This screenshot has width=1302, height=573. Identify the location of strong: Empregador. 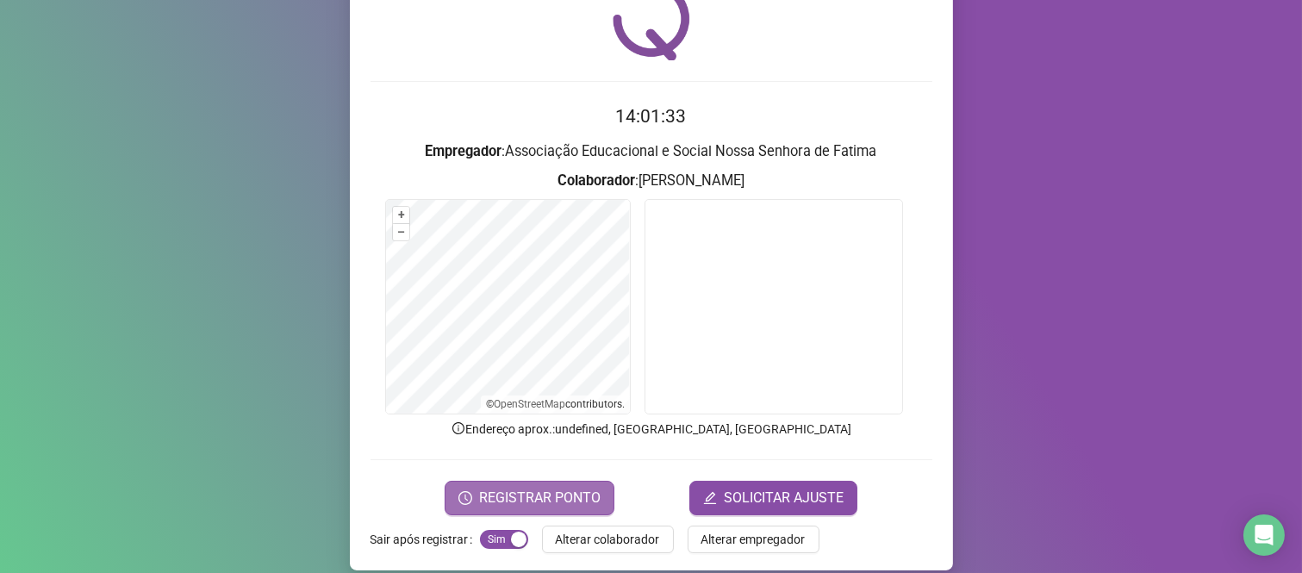
(464, 151).